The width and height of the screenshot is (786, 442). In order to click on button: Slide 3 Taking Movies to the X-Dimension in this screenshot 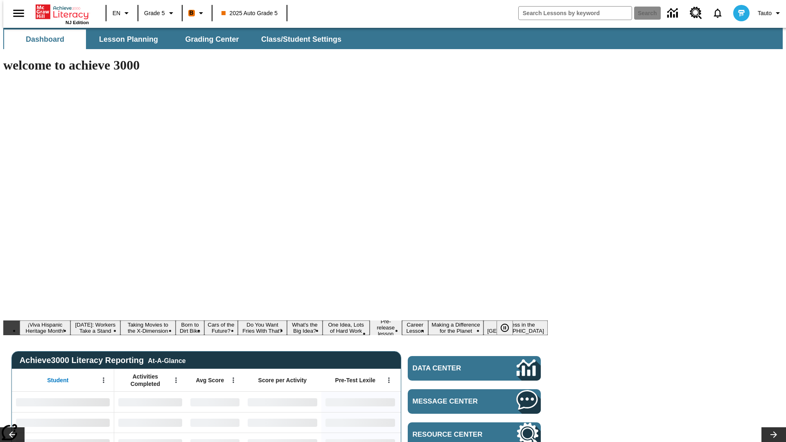, I will do `click(148, 328)`.